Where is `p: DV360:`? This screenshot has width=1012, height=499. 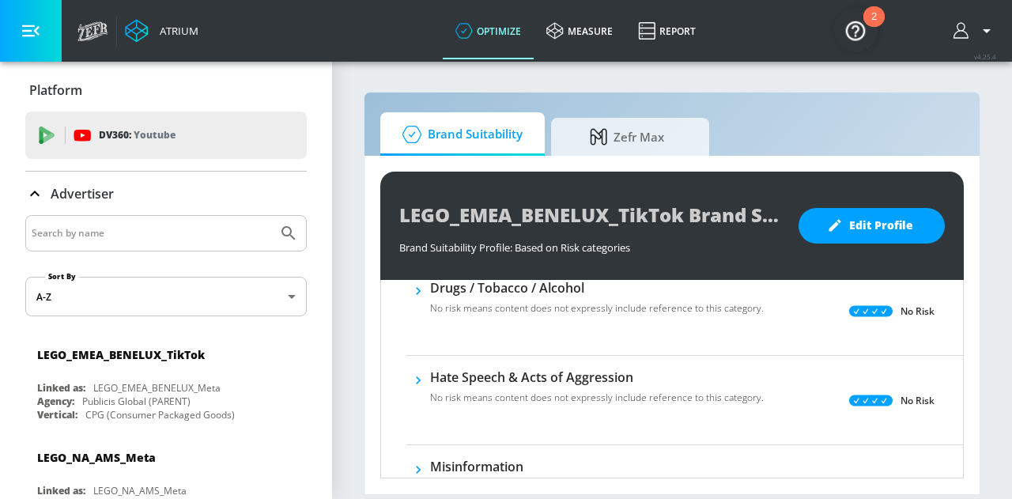 p: DV360: is located at coordinates (137, 135).